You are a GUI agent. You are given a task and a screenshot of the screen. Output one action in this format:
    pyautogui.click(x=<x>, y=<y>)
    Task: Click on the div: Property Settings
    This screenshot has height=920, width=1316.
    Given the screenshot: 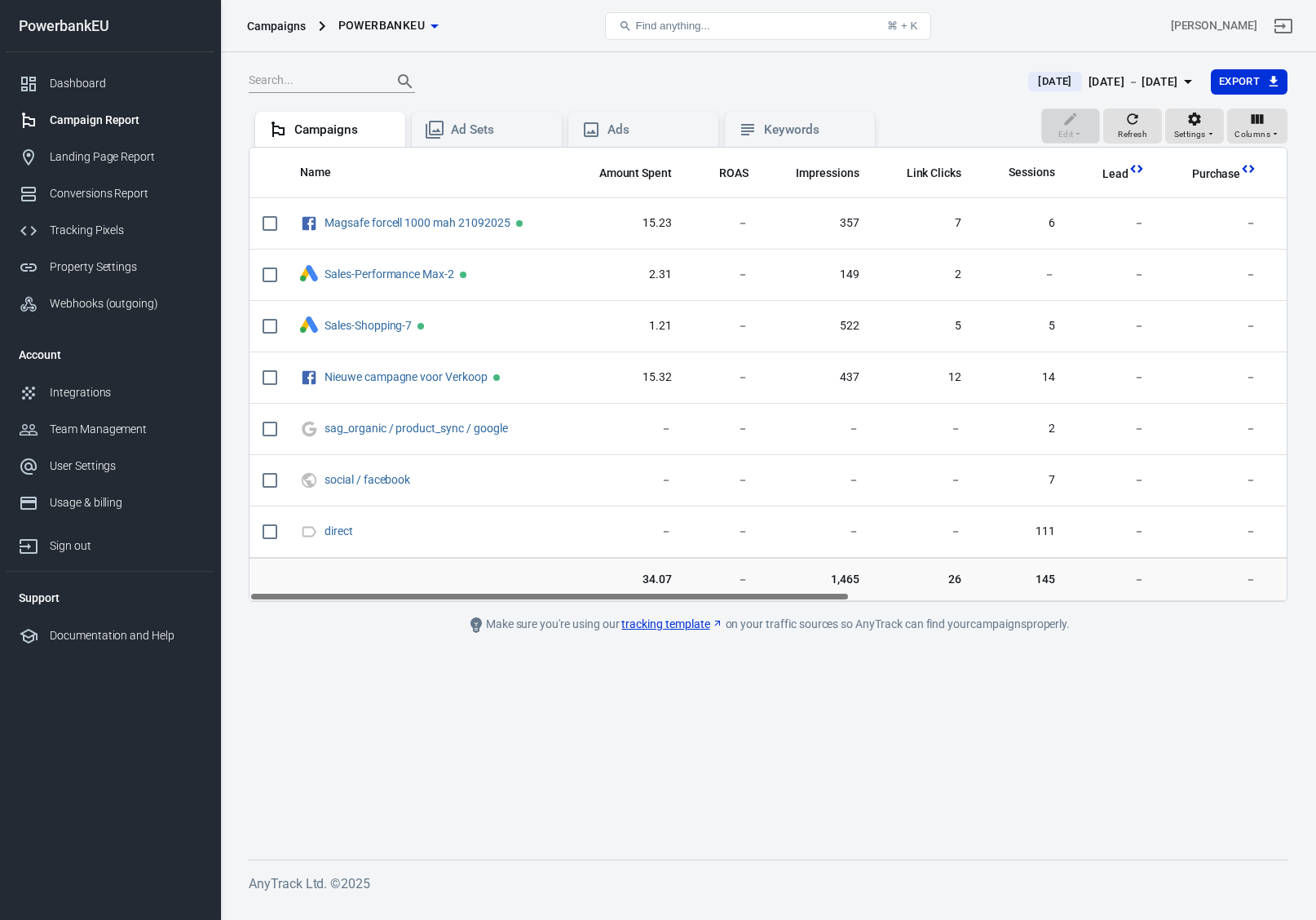 What is the action you would take?
    pyautogui.click(x=126, y=266)
    